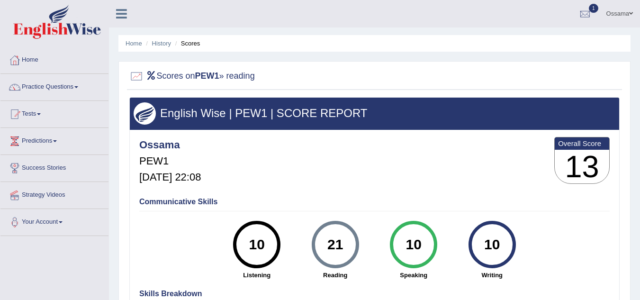 The height and width of the screenshot is (300, 640). What do you see at coordinates (582, 167) in the screenshot?
I see `h3: 13` at bounding box center [582, 167].